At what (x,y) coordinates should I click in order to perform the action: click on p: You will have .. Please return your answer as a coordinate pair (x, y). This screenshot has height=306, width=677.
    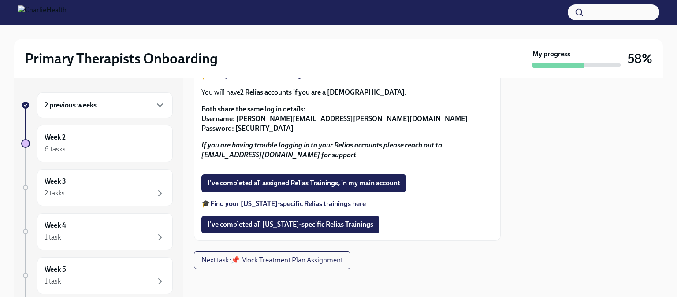
    Looking at the image, I should click on (347, 93).